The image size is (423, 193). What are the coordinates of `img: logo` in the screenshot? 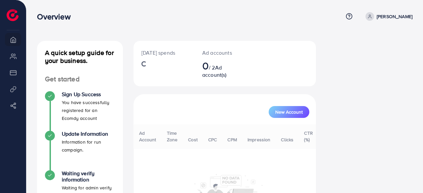 It's located at (13, 15).